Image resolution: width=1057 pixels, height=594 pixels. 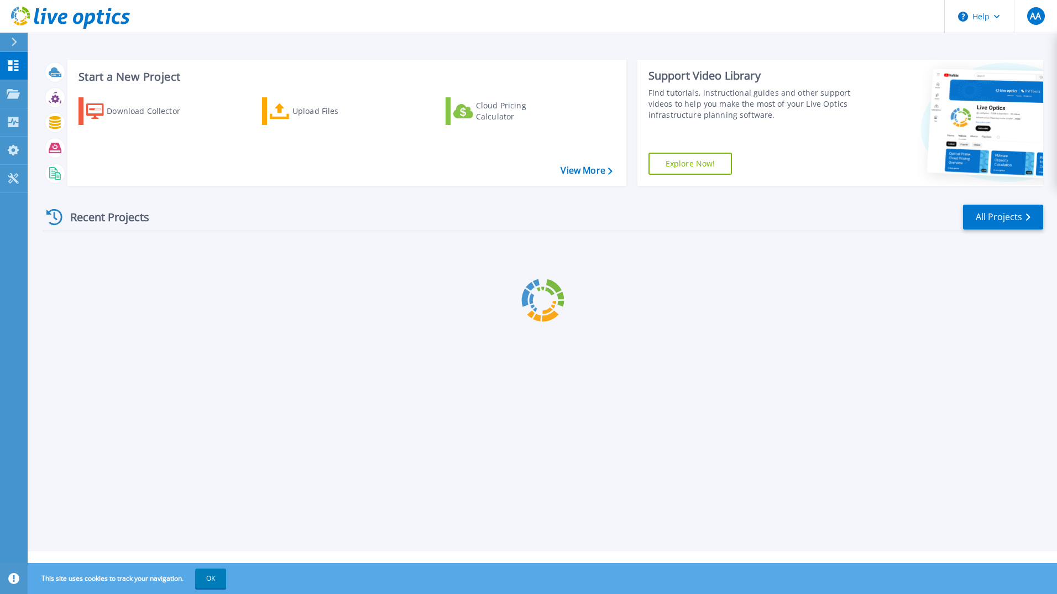 I want to click on a: Explore Now!, so click(x=691, y=164).